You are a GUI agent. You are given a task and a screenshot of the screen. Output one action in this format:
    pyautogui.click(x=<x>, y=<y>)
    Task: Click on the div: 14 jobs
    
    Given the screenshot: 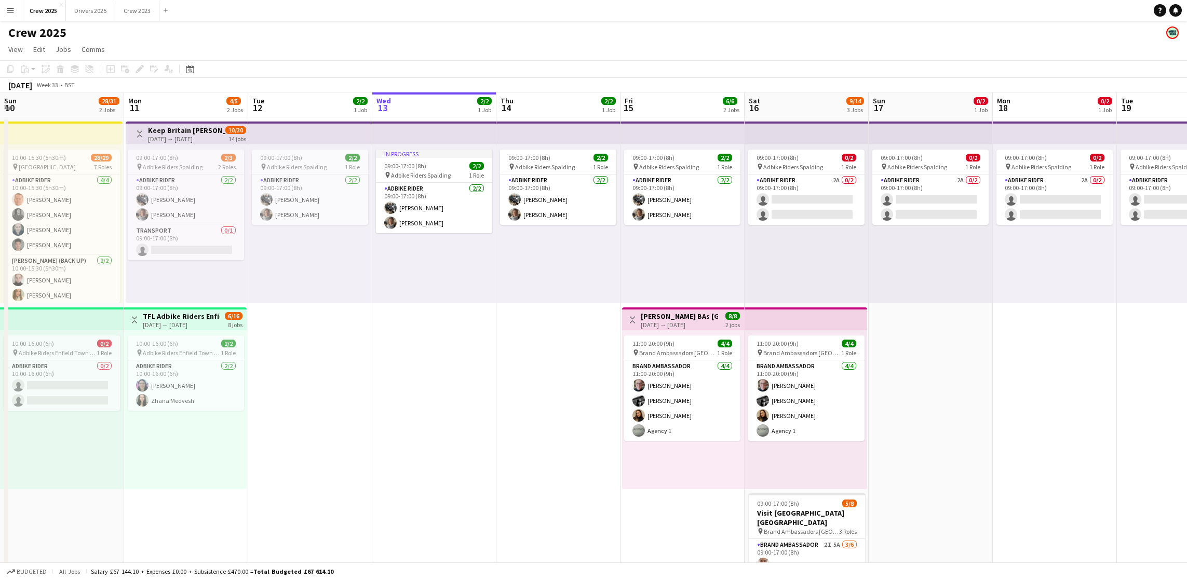 What is the action you would take?
    pyautogui.click(x=237, y=138)
    